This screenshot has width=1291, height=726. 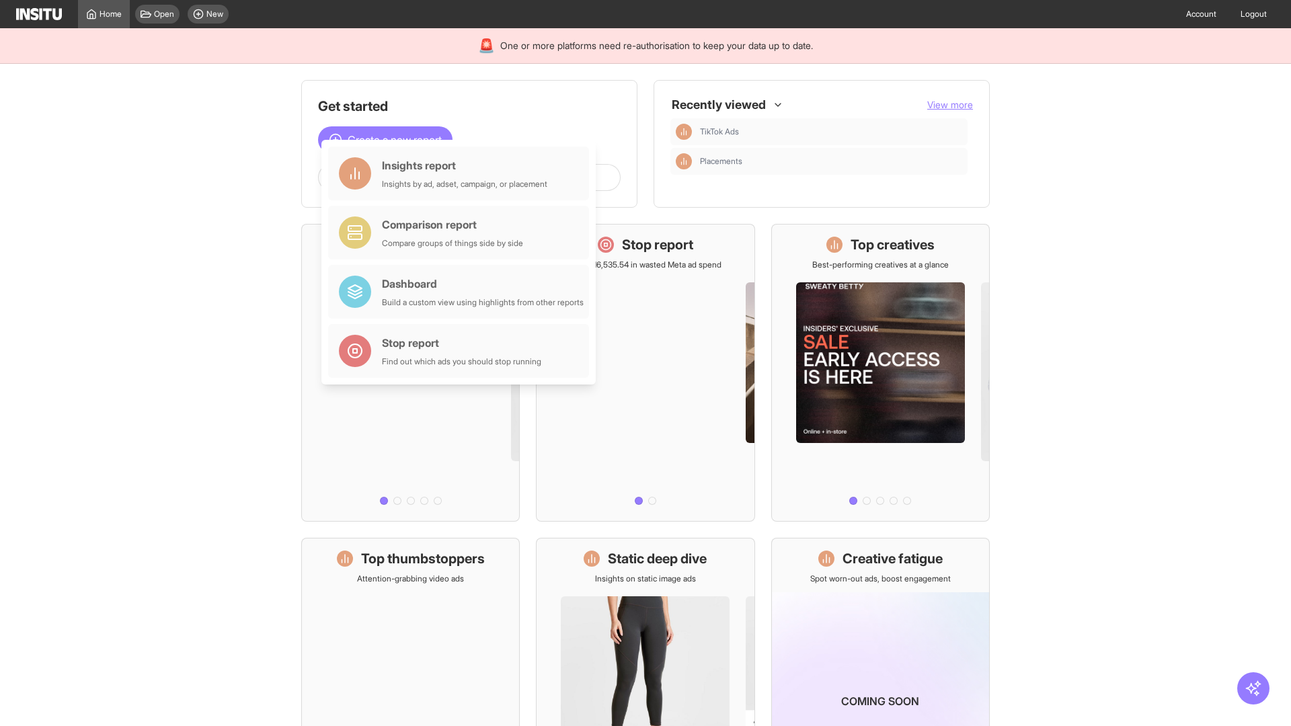 I want to click on h1: Top thumbstoppers, so click(x=423, y=559).